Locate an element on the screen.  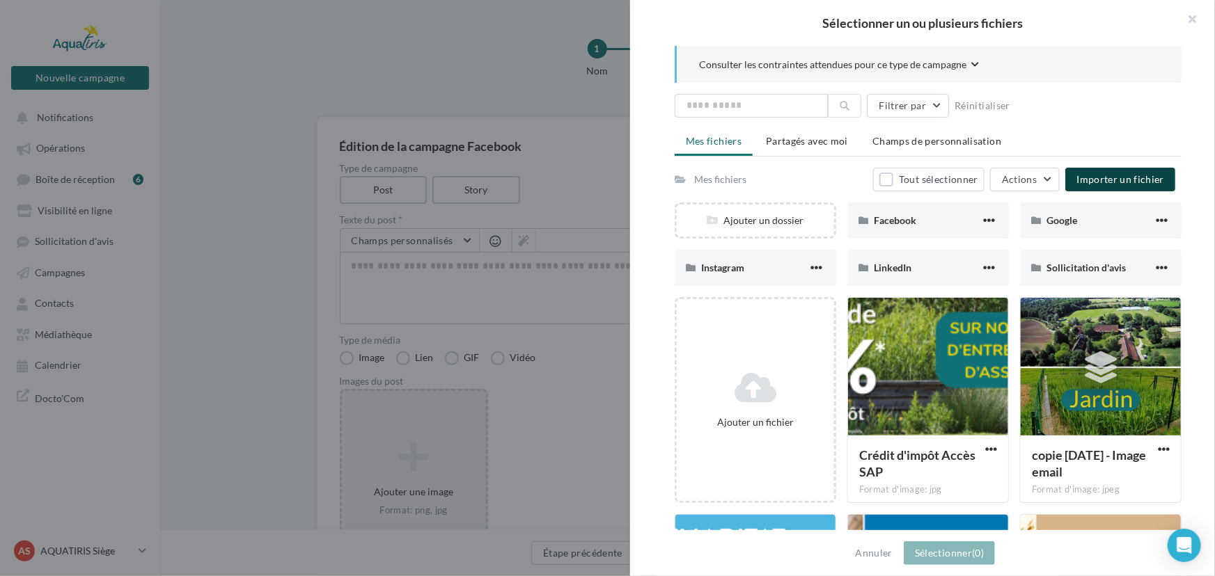
span: Google is located at coordinates (1062, 220).